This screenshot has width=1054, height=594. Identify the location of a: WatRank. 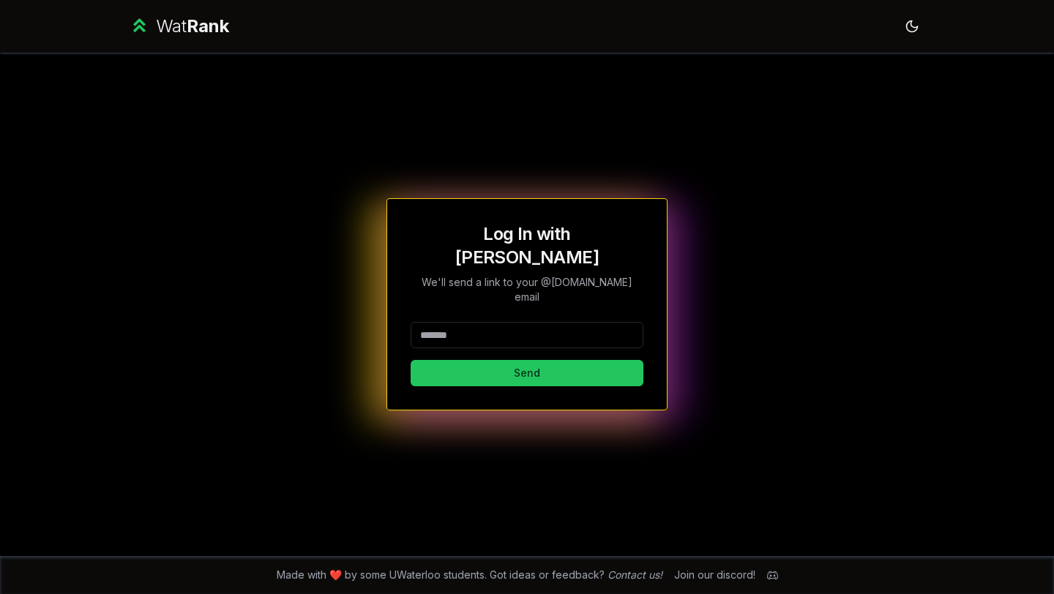
(179, 26).